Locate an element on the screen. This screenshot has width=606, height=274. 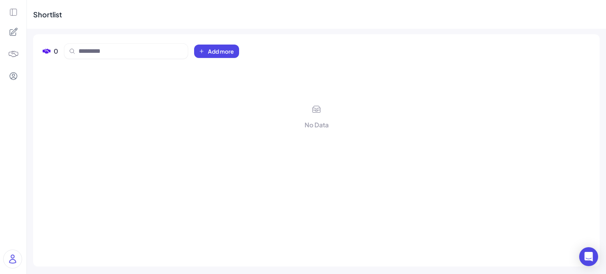
img: 4blF7nbYMBMHBwcHBwcHBwcHBwcHBwcHB4es+Bd0DLy0SdzEZwAAAABJRU5ErkJggg== is located at coordinates (13, 54).